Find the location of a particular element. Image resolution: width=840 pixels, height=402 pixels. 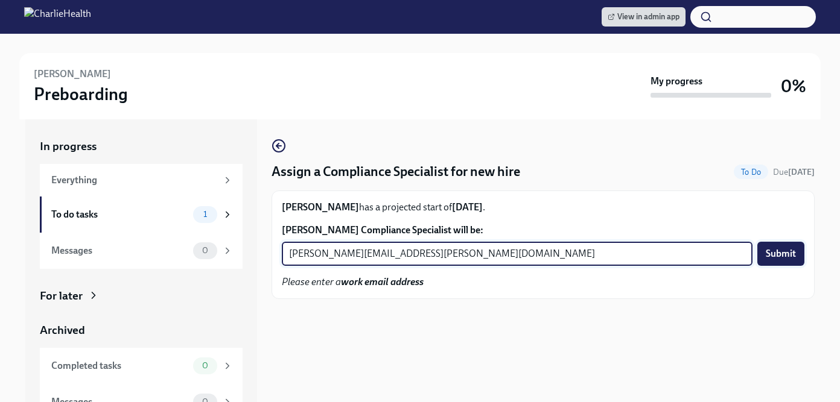

span: View in admin app is located at coordinates (643, 17).